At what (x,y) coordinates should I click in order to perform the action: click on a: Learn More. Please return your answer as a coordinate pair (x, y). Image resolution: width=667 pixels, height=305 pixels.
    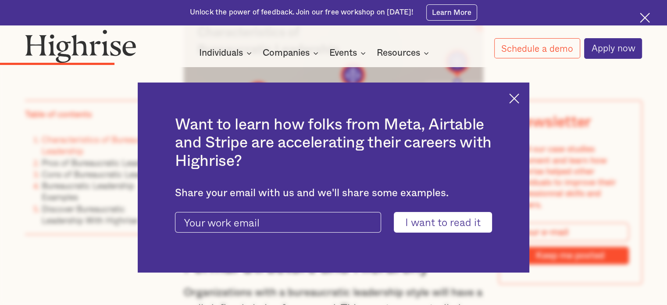
    Looking at the image, I should click on (452, 12).